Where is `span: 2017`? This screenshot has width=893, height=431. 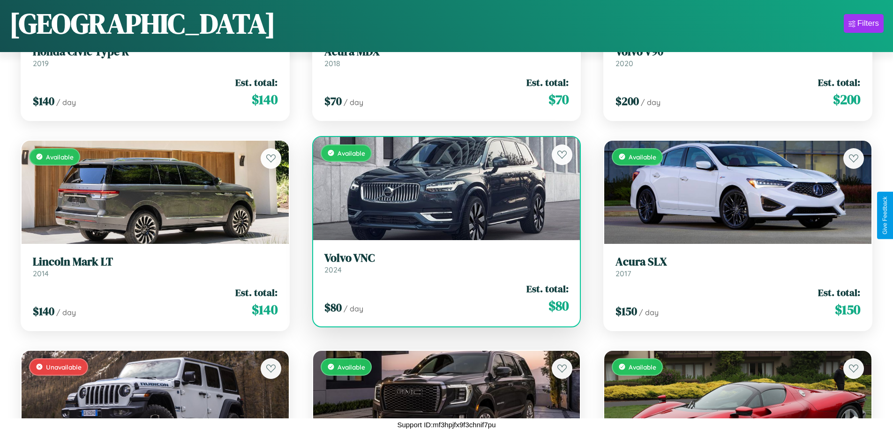 span: 2017 is located at coordinates (623, 273).